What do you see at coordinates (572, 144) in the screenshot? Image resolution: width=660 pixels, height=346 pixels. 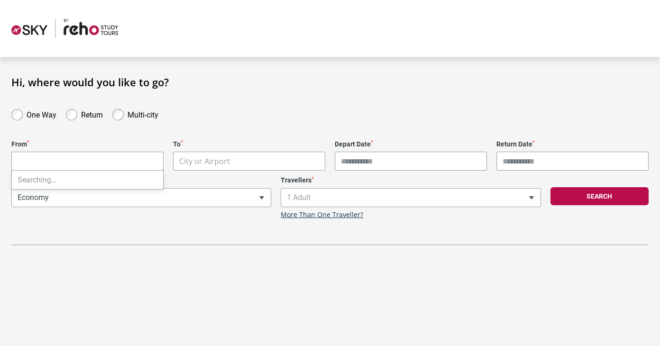 I see `label: Return Date` at bounding box center [572, 144].